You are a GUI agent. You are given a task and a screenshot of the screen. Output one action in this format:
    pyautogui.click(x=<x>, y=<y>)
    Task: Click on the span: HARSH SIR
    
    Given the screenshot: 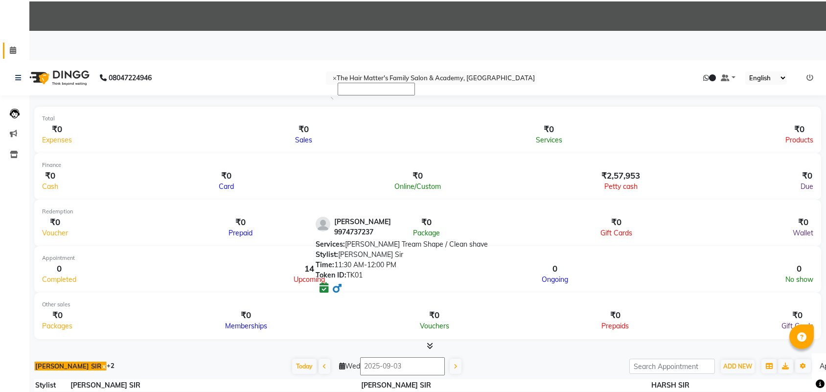 What is the action you would take?
    pyautogui.click(x=671, y=385)
    